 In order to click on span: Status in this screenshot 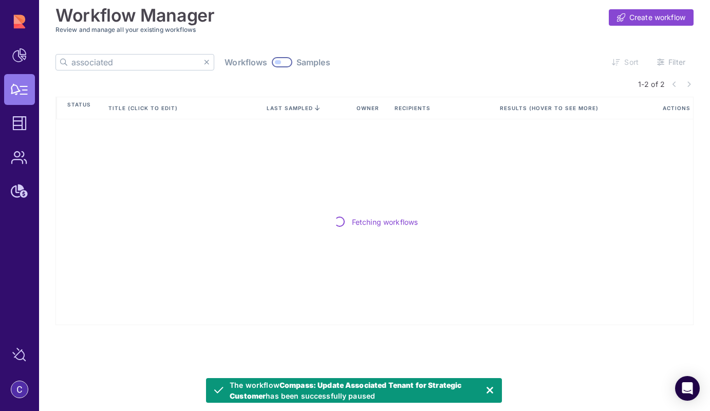, I will do `click(79, 108)`.